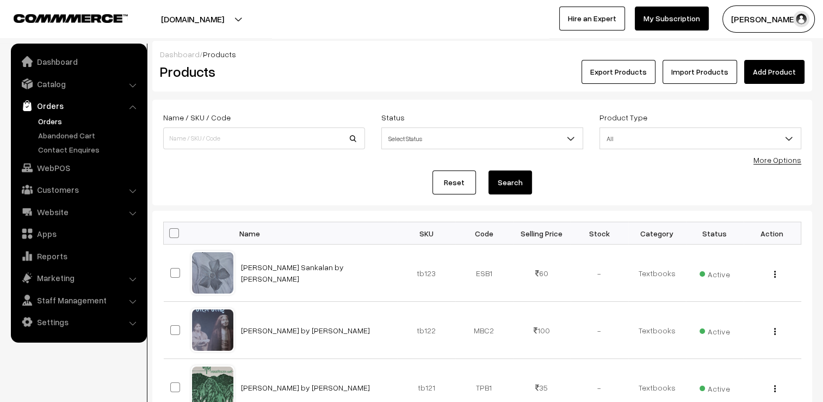 Image resolution: width=823 pixels, height=402 pixels. I want to click on a: Settings, so click(78, 322).